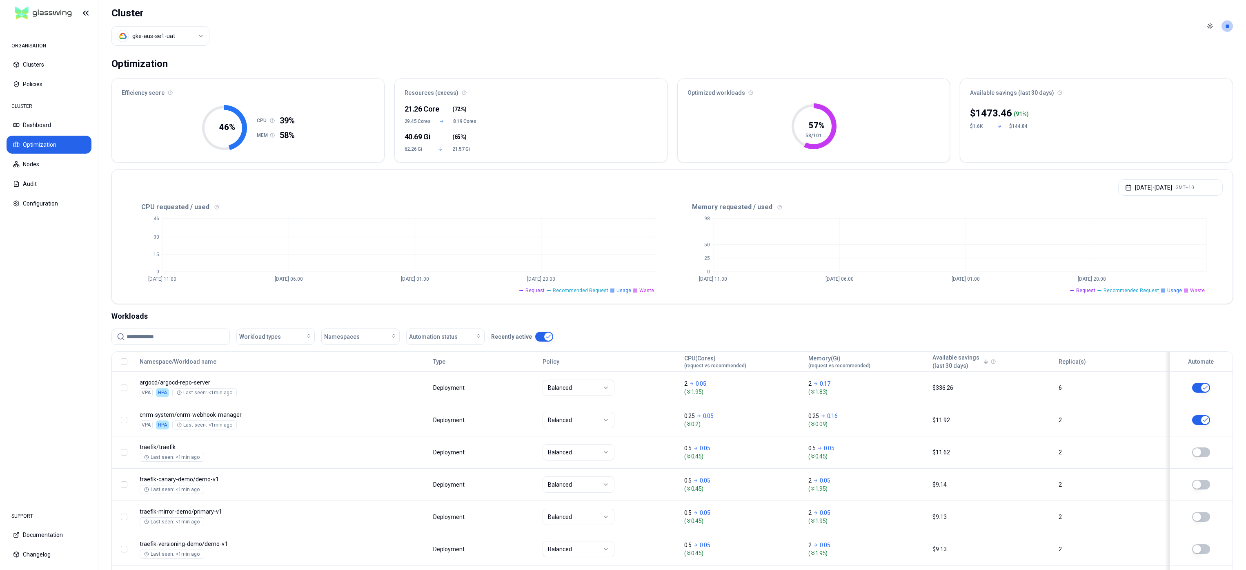 This screenshot has width=1246, height=570. Describe the element at coordinates (672, 316) in the screenshot. I see `div: Workloads` at that location.